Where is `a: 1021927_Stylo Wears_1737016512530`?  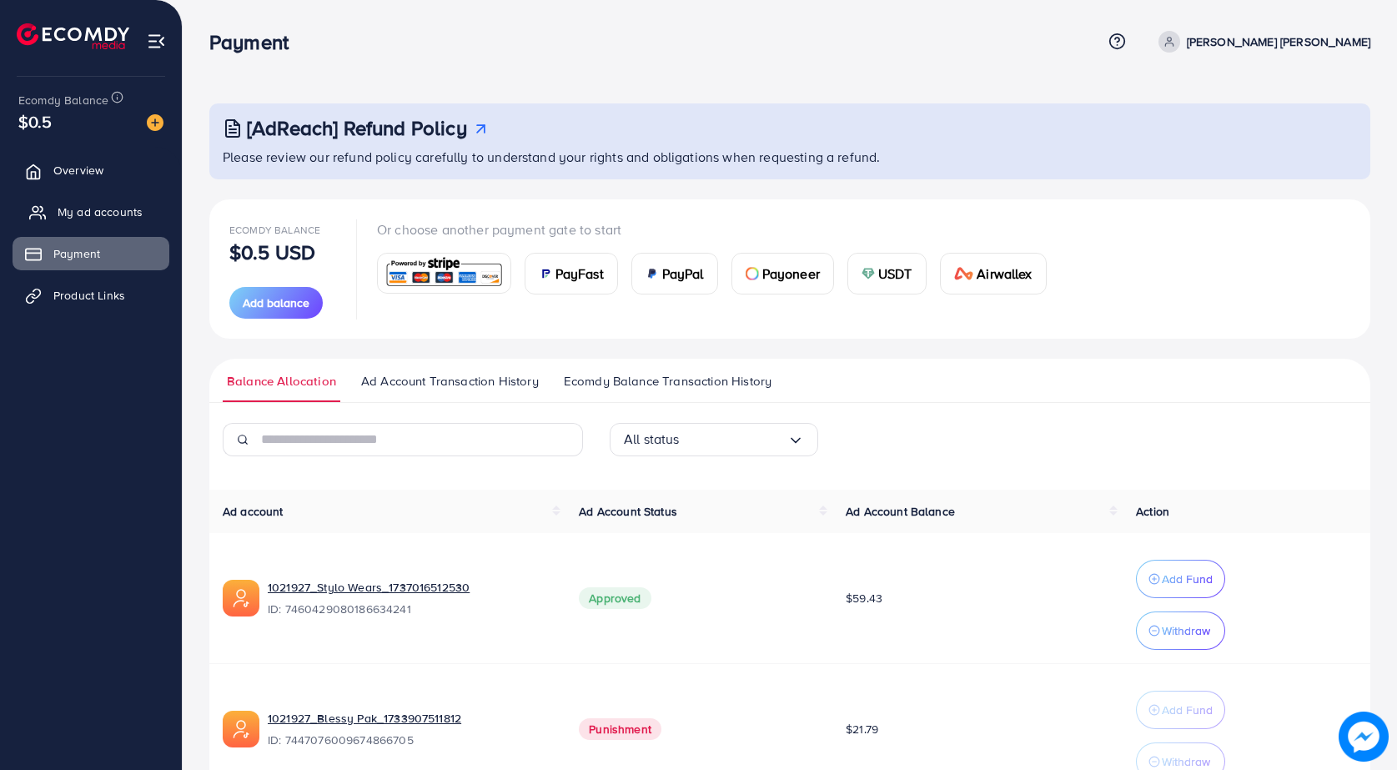 a: 1021927_Stylo Wears_1737016512530 is located at coordinates (410, 587).